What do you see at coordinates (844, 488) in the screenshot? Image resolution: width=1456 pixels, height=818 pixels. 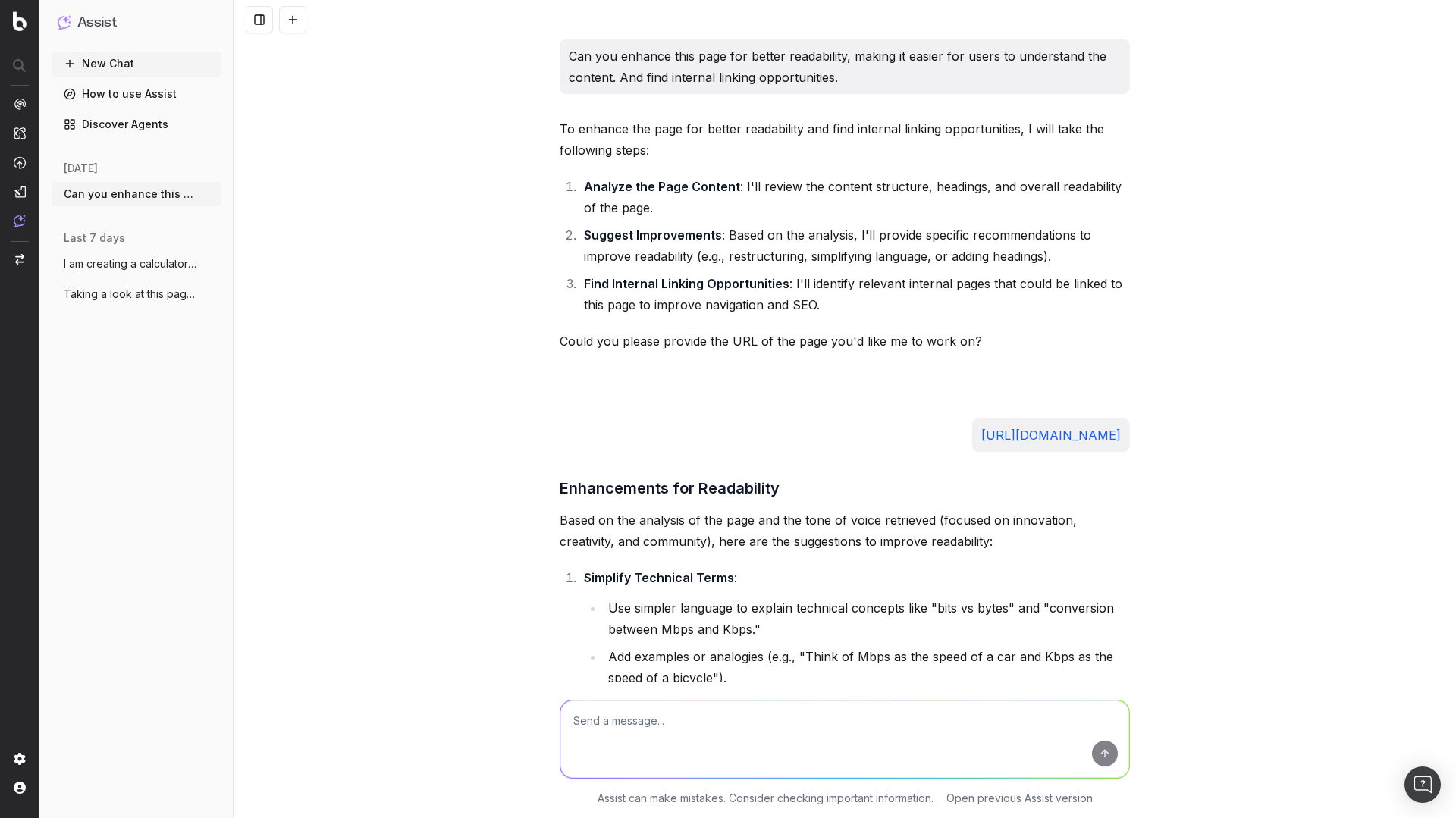 I see `h3: Enhancements for Readability` at bounding box center [844, 488].